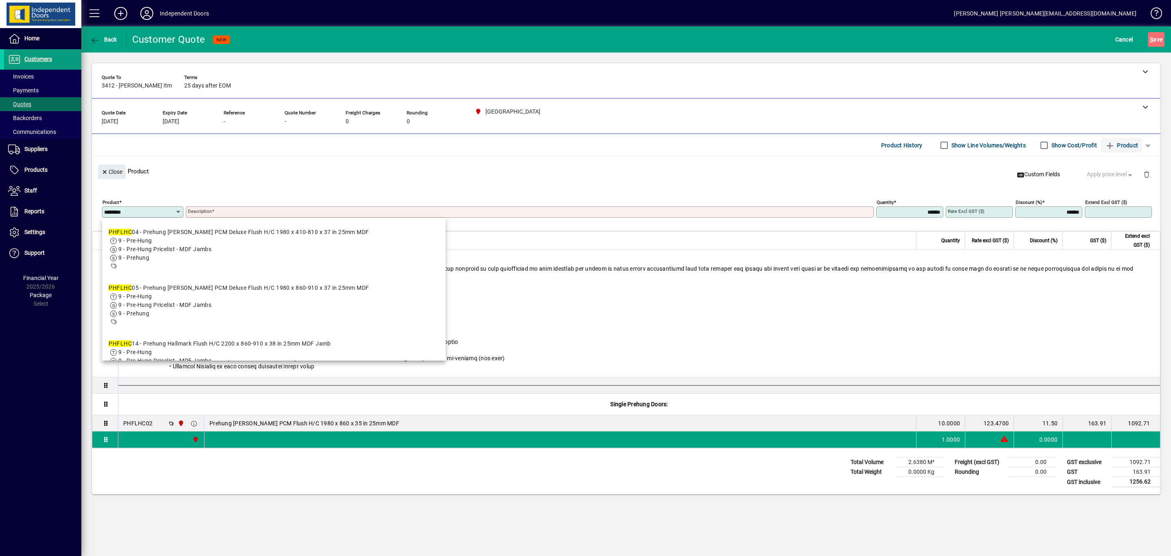 This screenshot has width=1171, height=556. Describe the element at coordinates (147, 13) in the screenshot. I see `button: Profile` at that location.